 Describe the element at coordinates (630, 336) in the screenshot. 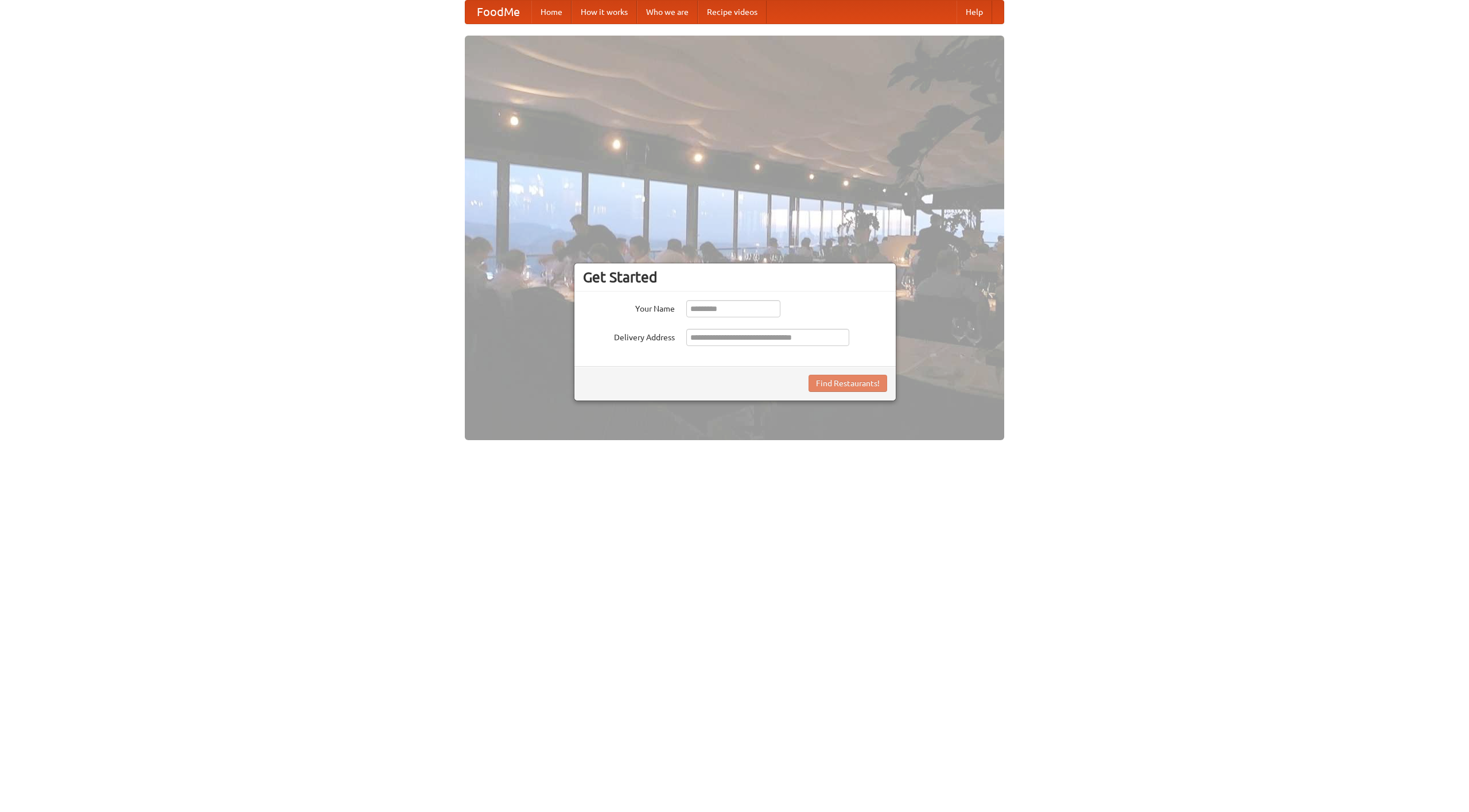

I see `label: Delivery Address` at that location.